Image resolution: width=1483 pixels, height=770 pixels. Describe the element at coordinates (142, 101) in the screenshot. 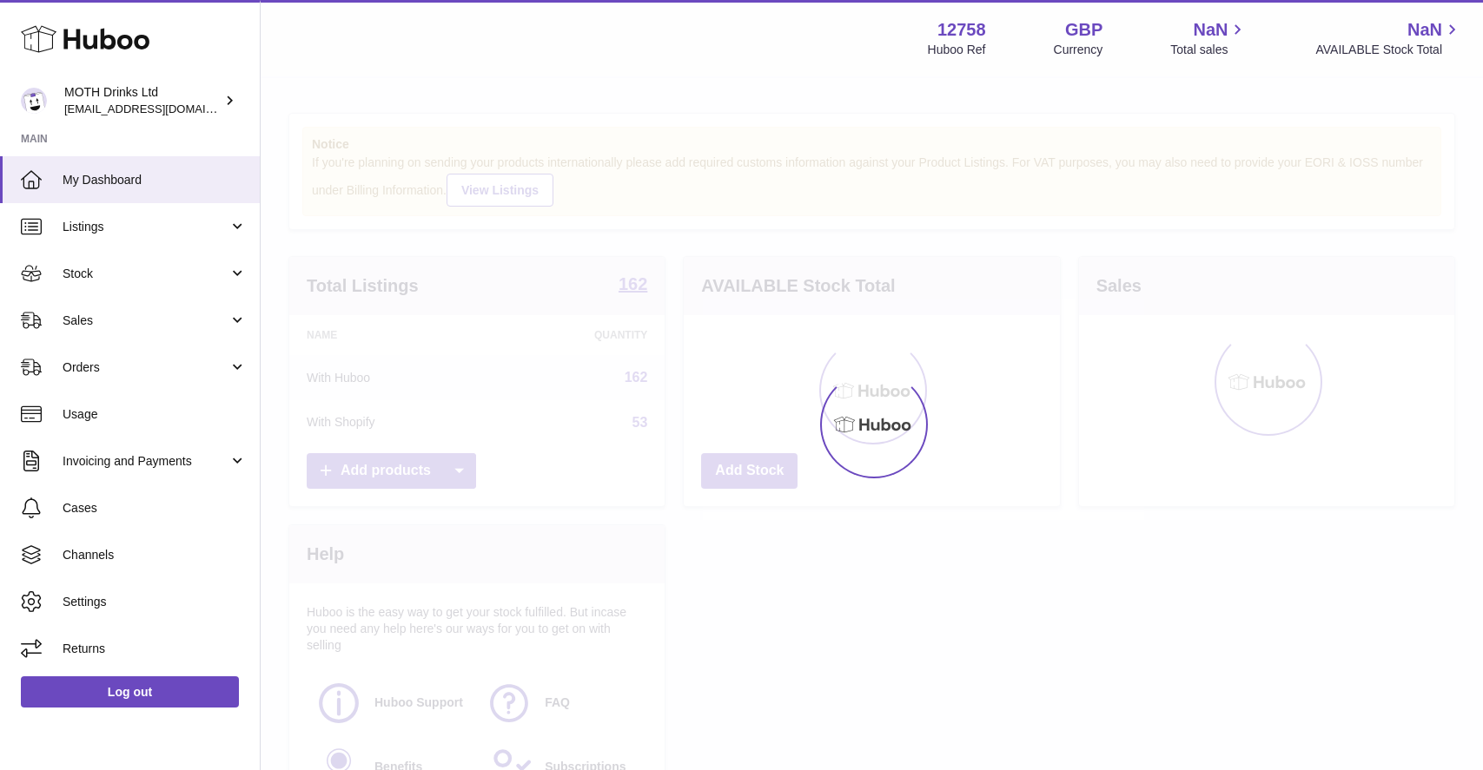

I see `div: MOTH Drinks Ltd` at that location.